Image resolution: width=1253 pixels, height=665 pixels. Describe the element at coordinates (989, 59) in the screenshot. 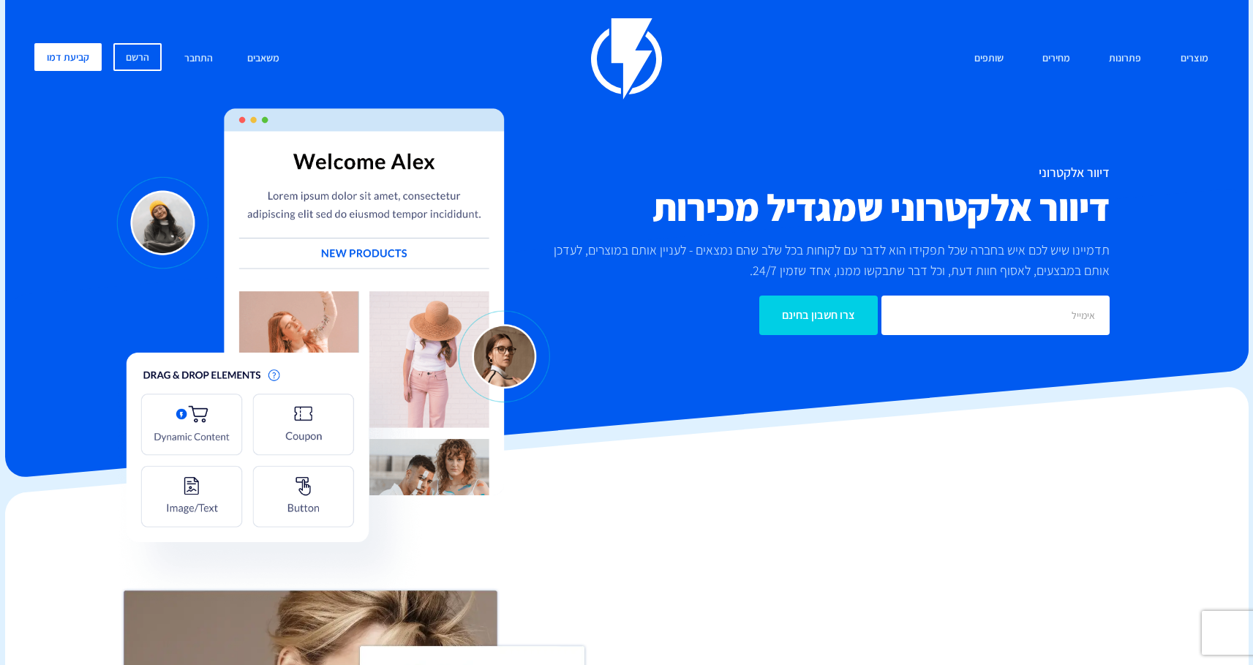

I see `a: שותפים` at that location.